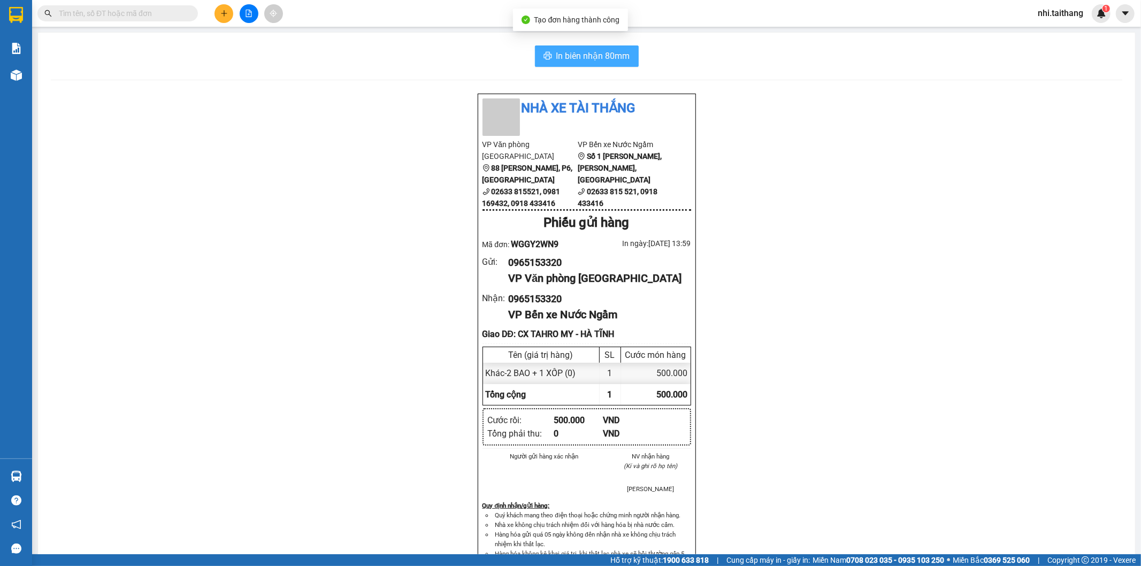 This screenshot has width=1141, height=566. I want to click on span: Khác - 2 BAO + 1 XỐP (0), so click(531, 373).